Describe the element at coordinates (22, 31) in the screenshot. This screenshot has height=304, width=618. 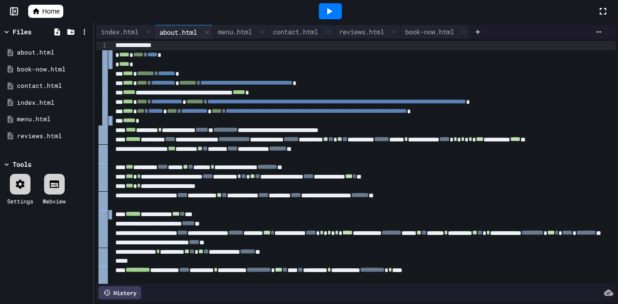
I see `div: Files` at that location.